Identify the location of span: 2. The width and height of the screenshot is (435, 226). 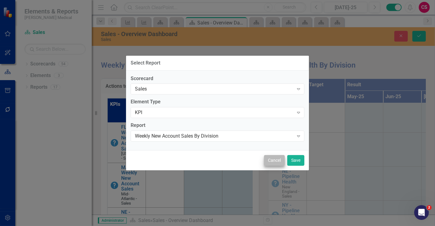
(429, 208).